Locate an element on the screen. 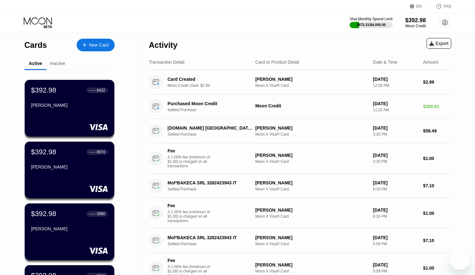  div: 8974 is located at coordinates (101, 152).